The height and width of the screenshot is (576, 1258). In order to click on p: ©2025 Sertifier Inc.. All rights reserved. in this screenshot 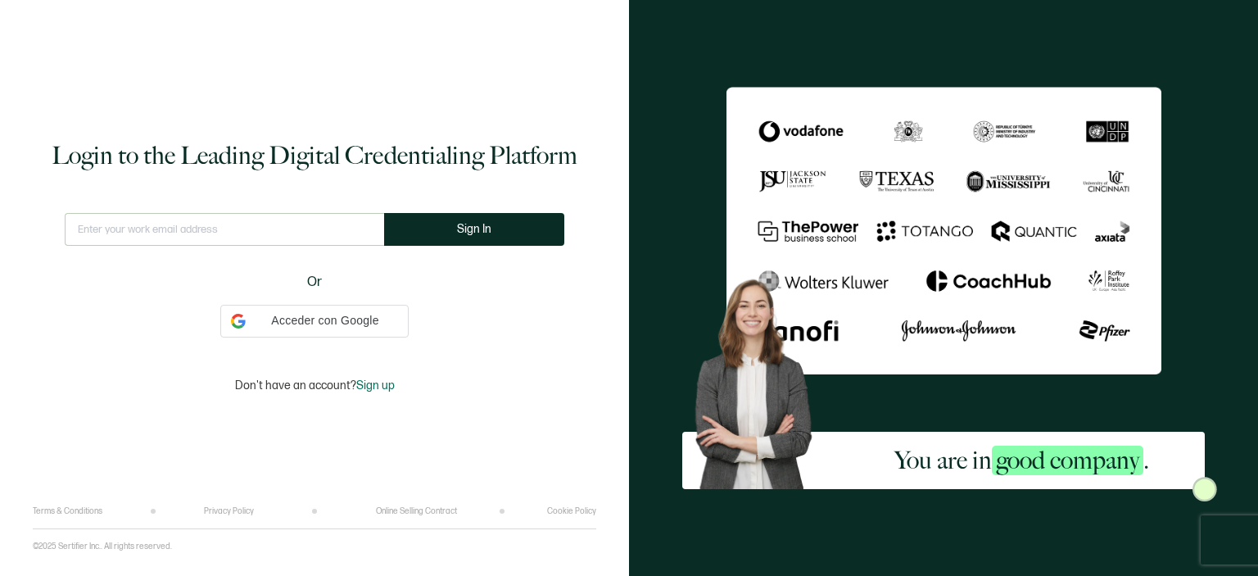, I will do `click(102, 546)`.